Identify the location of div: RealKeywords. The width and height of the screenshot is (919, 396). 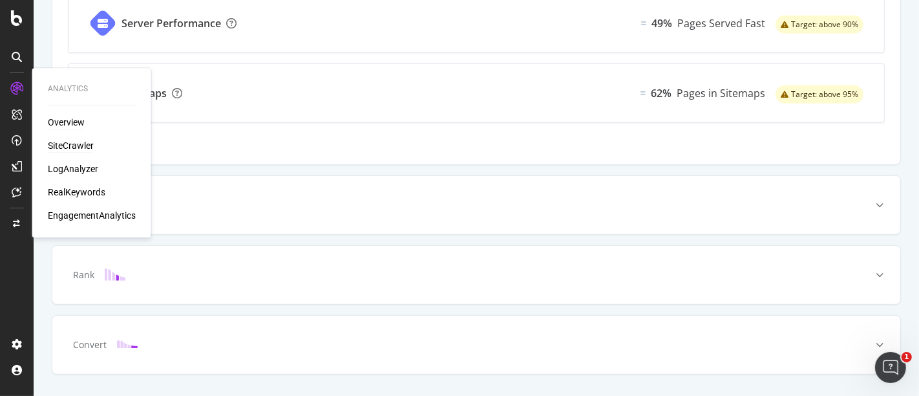
(76, 192).